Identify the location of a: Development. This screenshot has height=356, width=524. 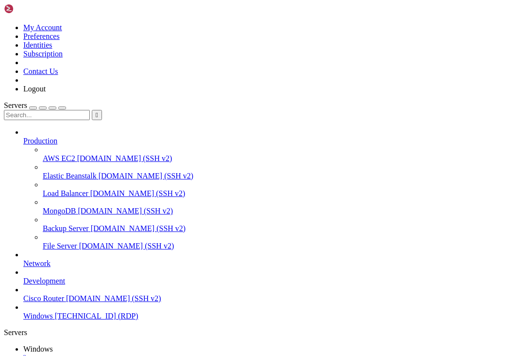
(272, 281).